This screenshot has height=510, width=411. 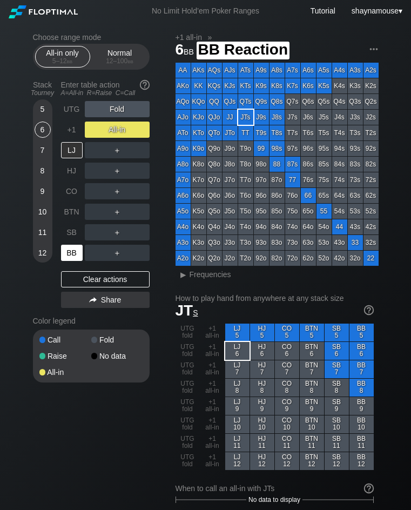 What do you see at coordinates (43, 109) in the screenshot?
I see `div: 5` at bounding box center [43, 109].